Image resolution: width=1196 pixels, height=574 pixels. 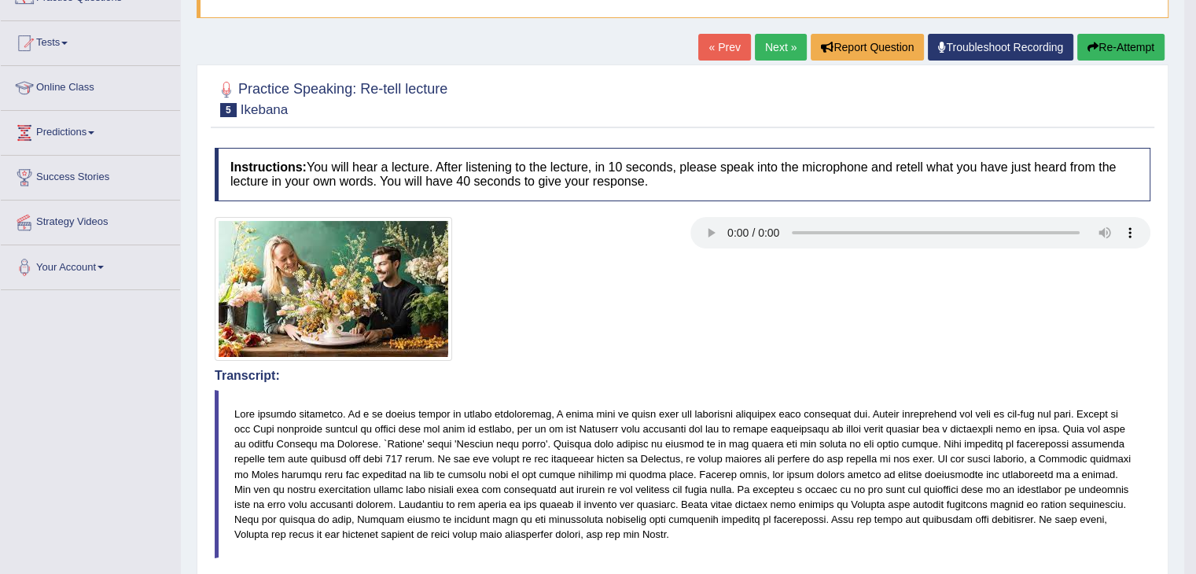 I want to click on button: Re-Attempt, so click(x=1121, y=47).